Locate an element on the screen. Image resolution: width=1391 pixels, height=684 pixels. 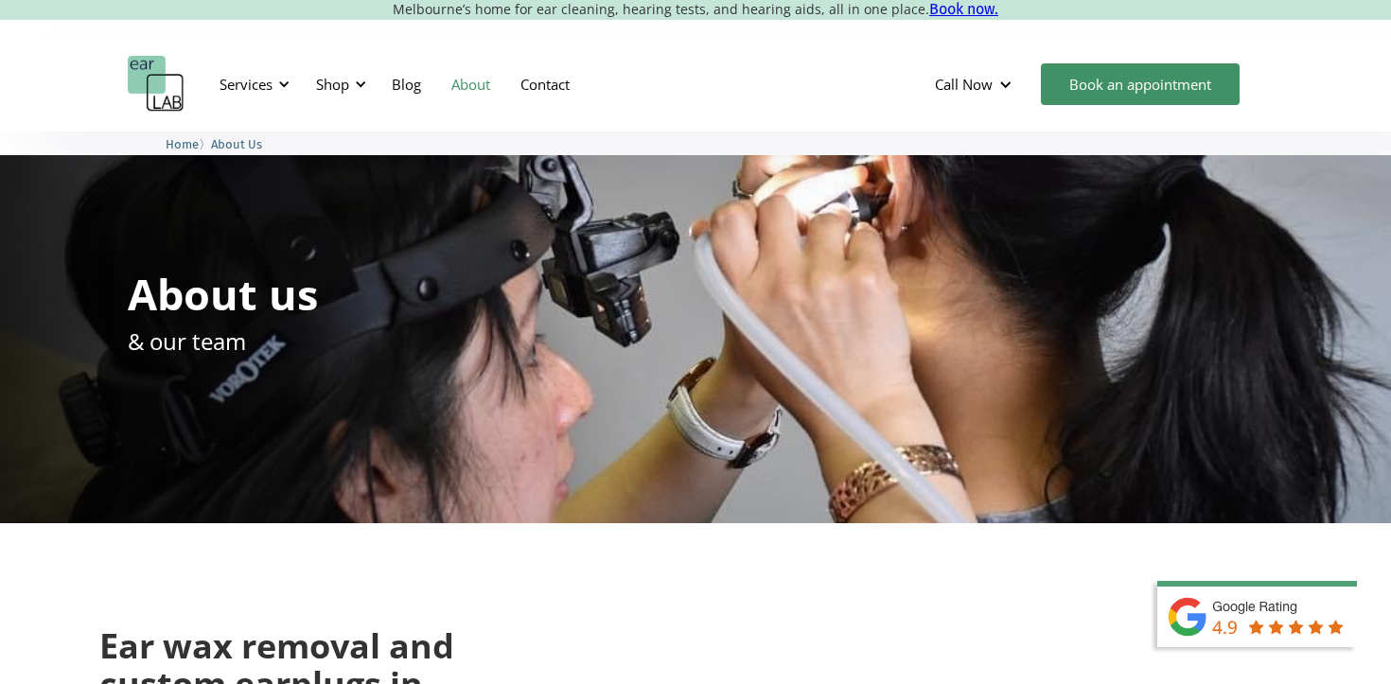
a: home is located at coordinates (156, 84).